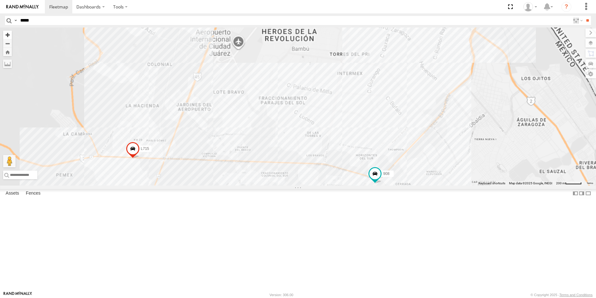  I want to click on span: Map data ©2025 Google, INEGI, so click(531, 183).